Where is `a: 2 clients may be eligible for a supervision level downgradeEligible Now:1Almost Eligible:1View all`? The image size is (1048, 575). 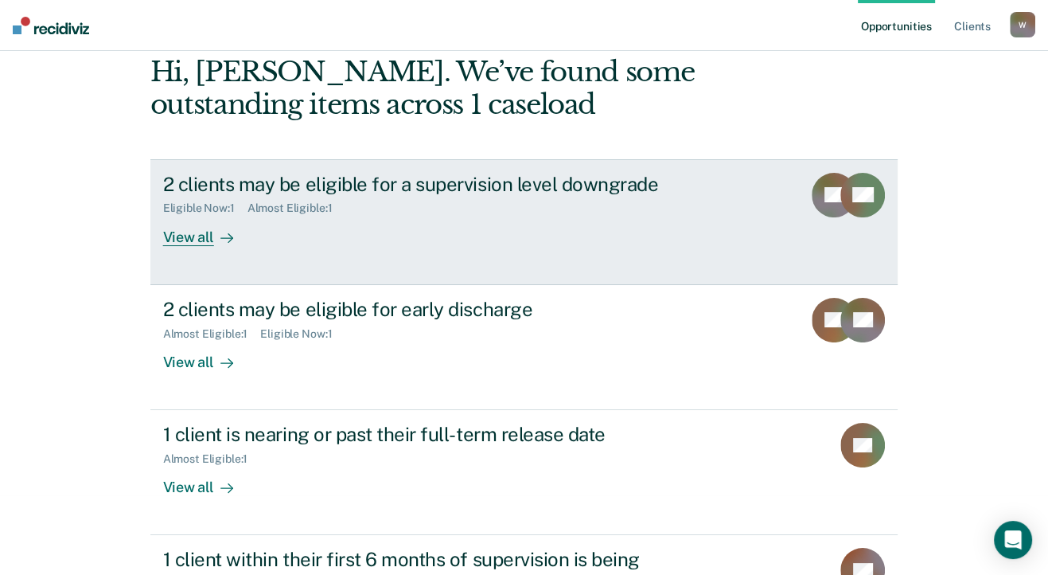 a: 2 clients may be eligible for a supervision level downgradeEligible Now:1Almost Eligible:1View all is located at coordinates (524, 222).